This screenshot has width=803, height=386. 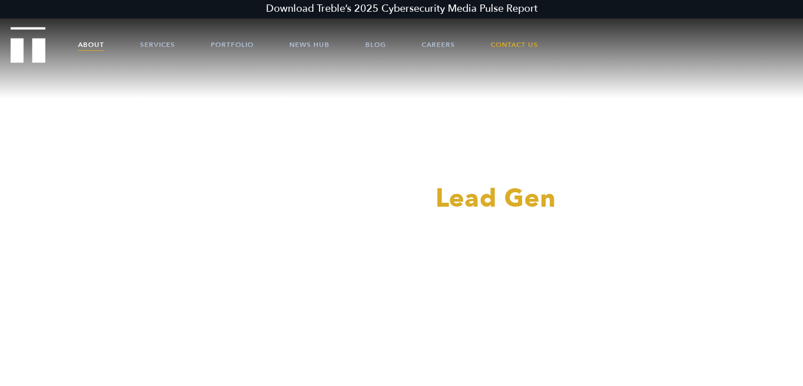 What do you see at coordinates (514, 45) in the screenshot?
I see `a: Contact Us` at bounding box center [514, 45].